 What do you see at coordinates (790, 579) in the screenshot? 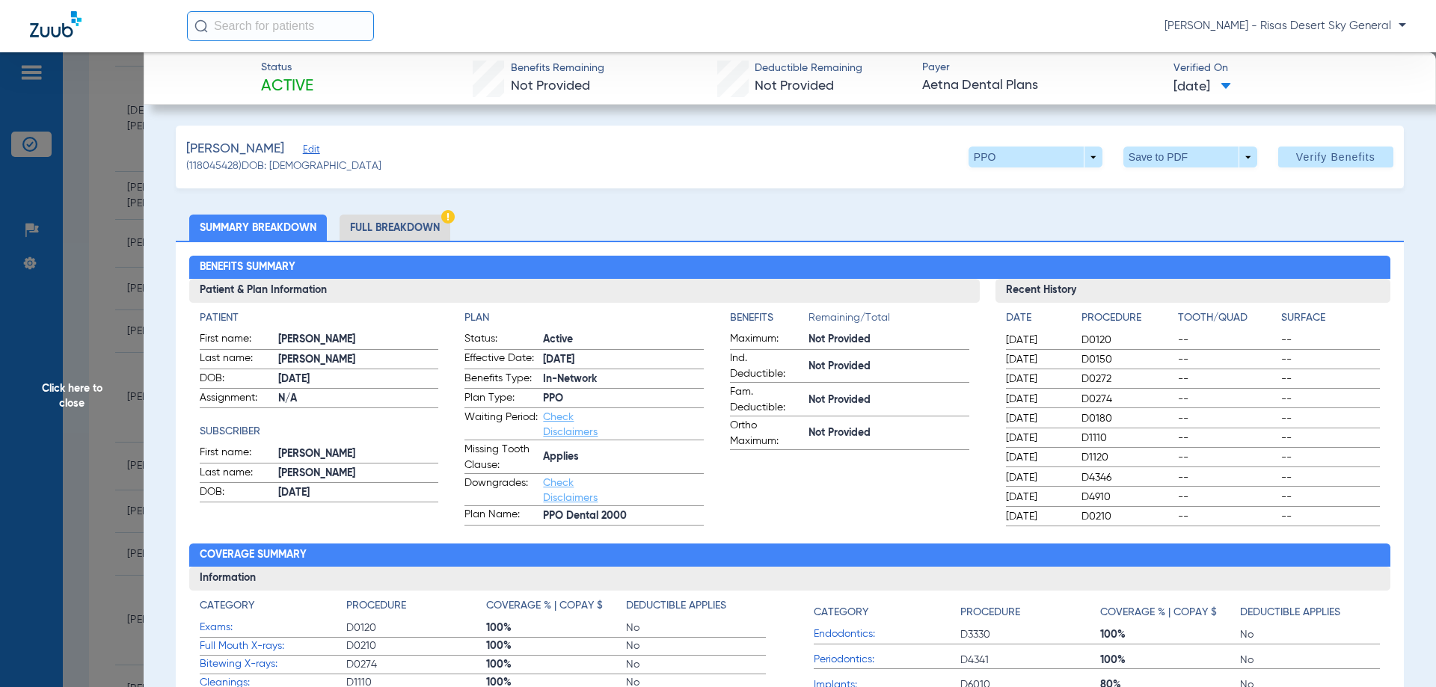
I see `h3: Information` at bounding box center [790, 579].